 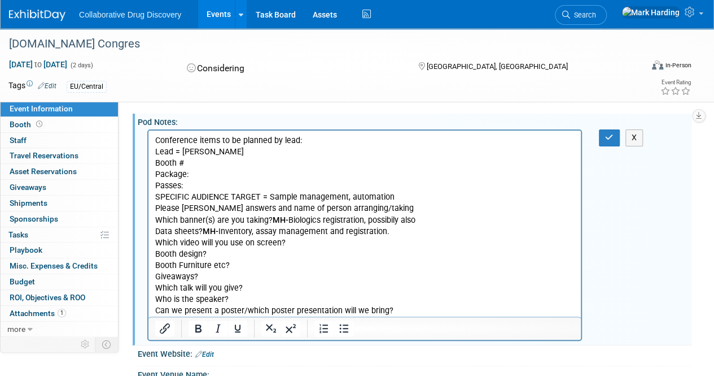 I want to click on div: Event Rating, so click(x=676, y=82).